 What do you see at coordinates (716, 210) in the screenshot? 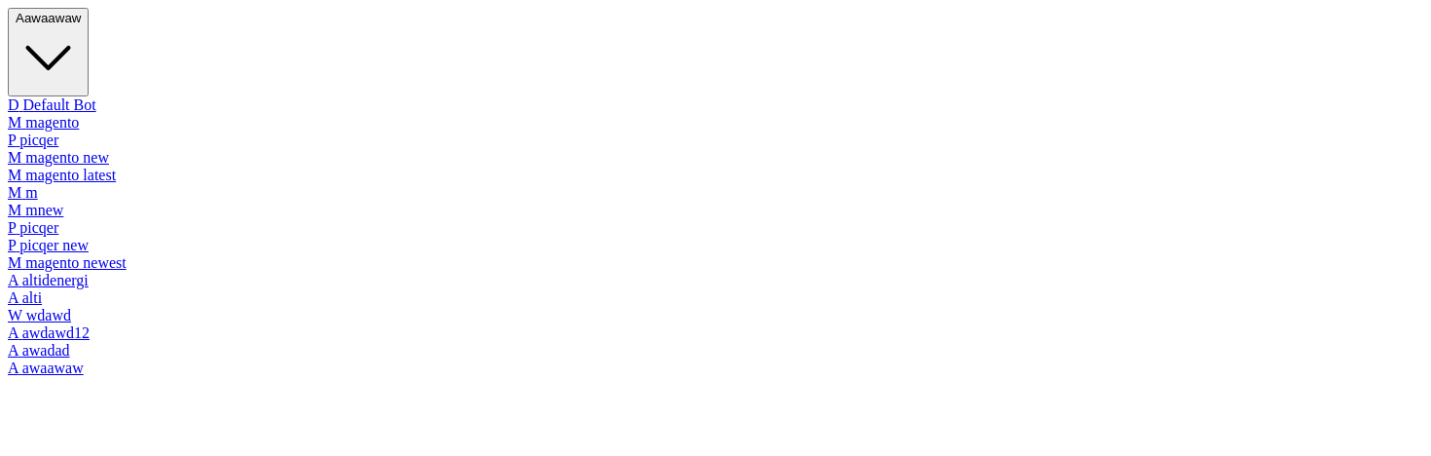
I see `div: mnew` at bounding box center [716, 210].